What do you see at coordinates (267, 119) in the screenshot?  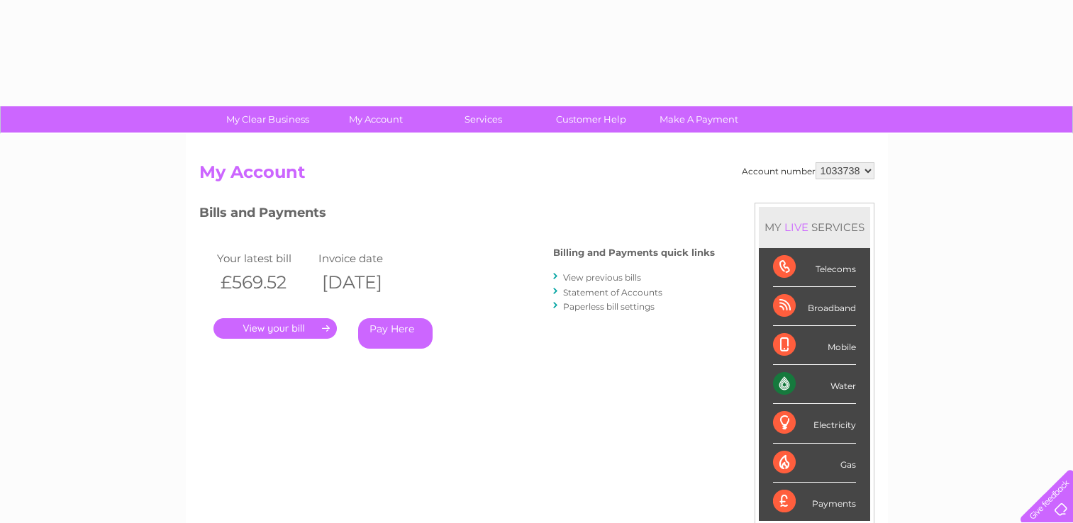 I see `a: My Clear Business` at bounding box center [267, 119].